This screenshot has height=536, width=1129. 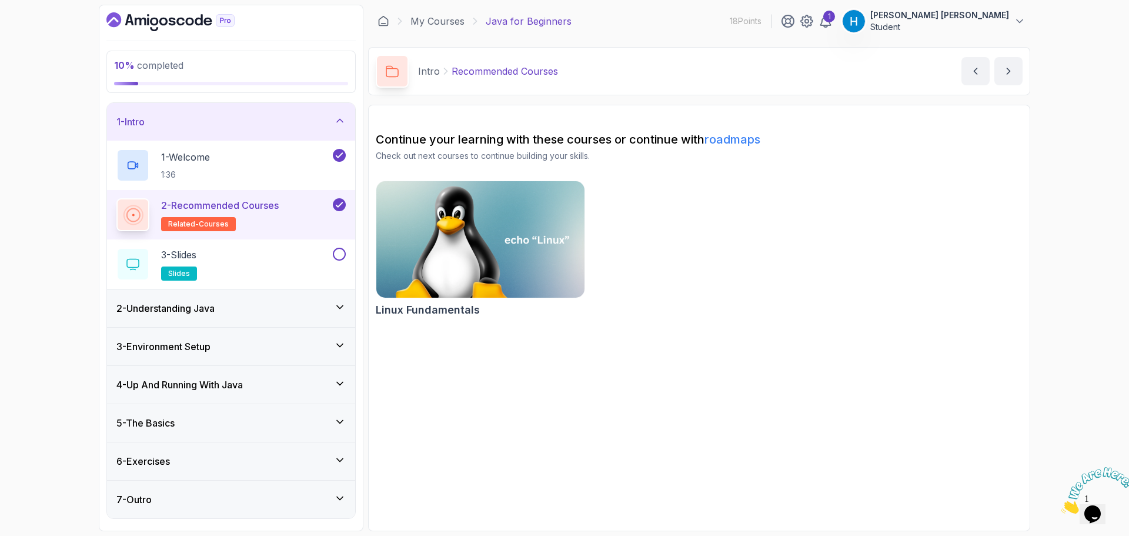 I want to click on span: slides, so click(x=179, y=273).